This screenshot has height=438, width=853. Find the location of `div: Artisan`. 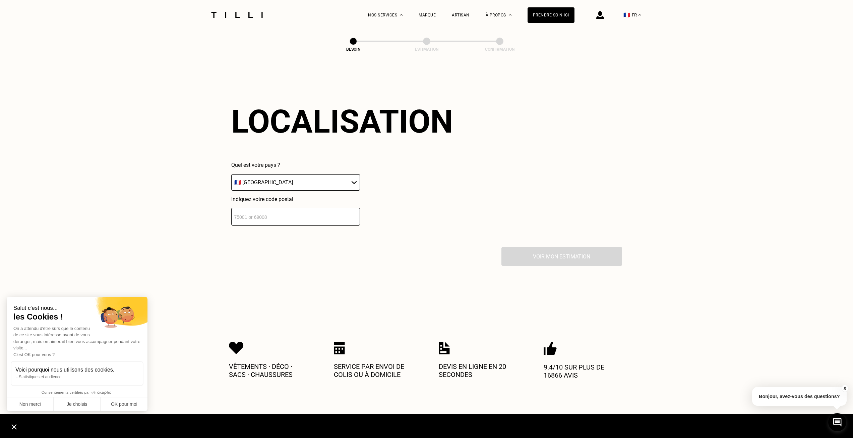

div: Artisan is located at coordinates (461, 15).